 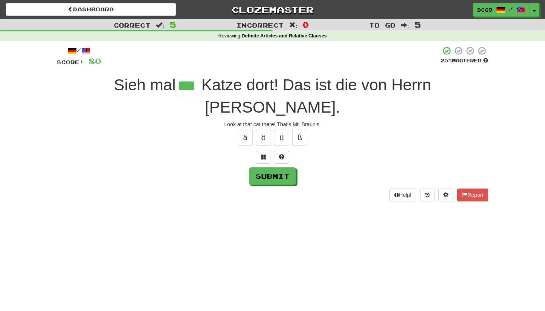 I want to click on button: ß, so click(x=300, y=138).